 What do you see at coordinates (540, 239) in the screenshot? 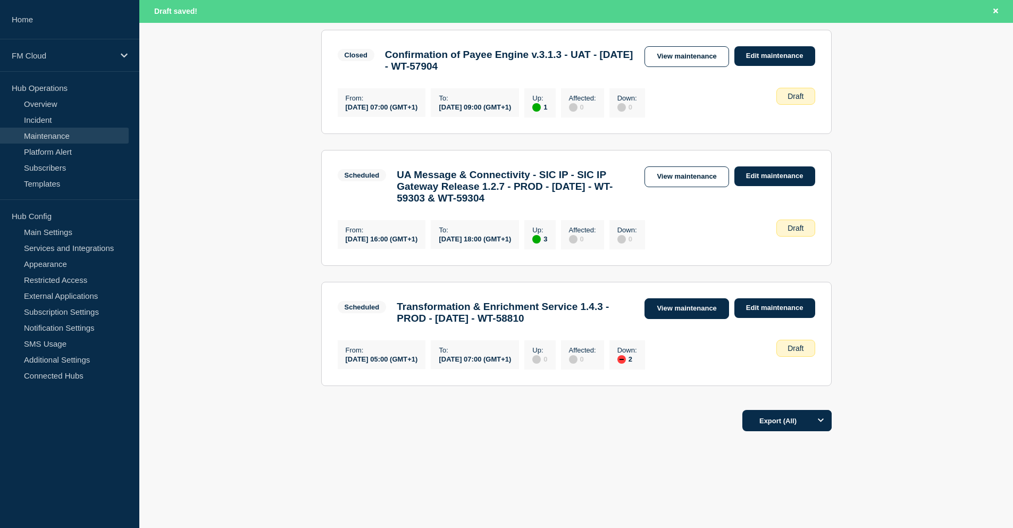
I see `div: 3` at bounding box center [540, 239].